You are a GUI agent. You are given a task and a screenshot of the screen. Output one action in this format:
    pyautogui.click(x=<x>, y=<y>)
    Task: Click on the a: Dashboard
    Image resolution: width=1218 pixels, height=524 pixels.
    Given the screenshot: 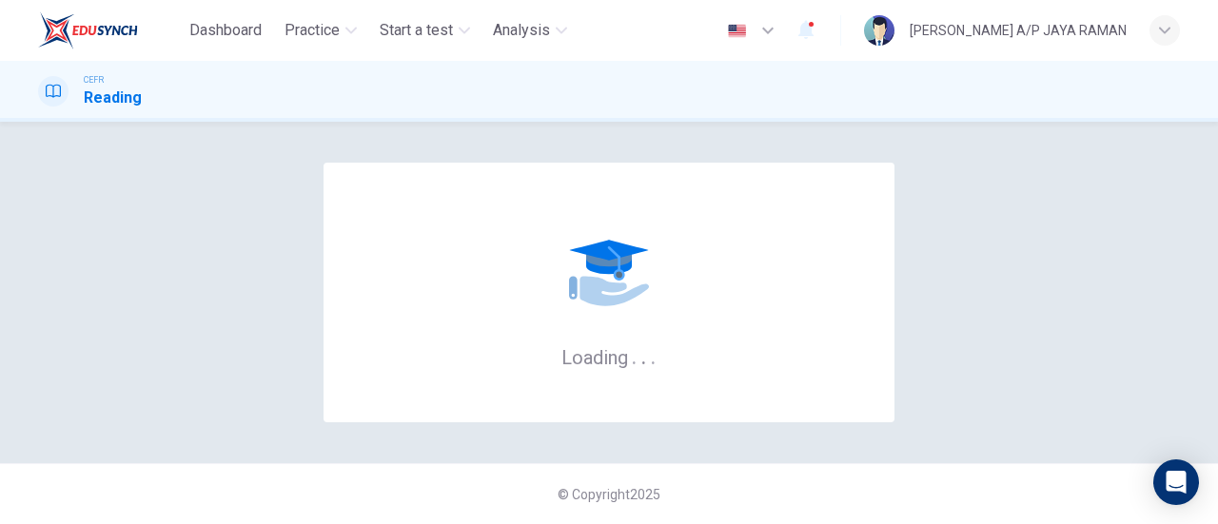 What is the action you would take?
    pyautogui.click(x=225, y=30)
    